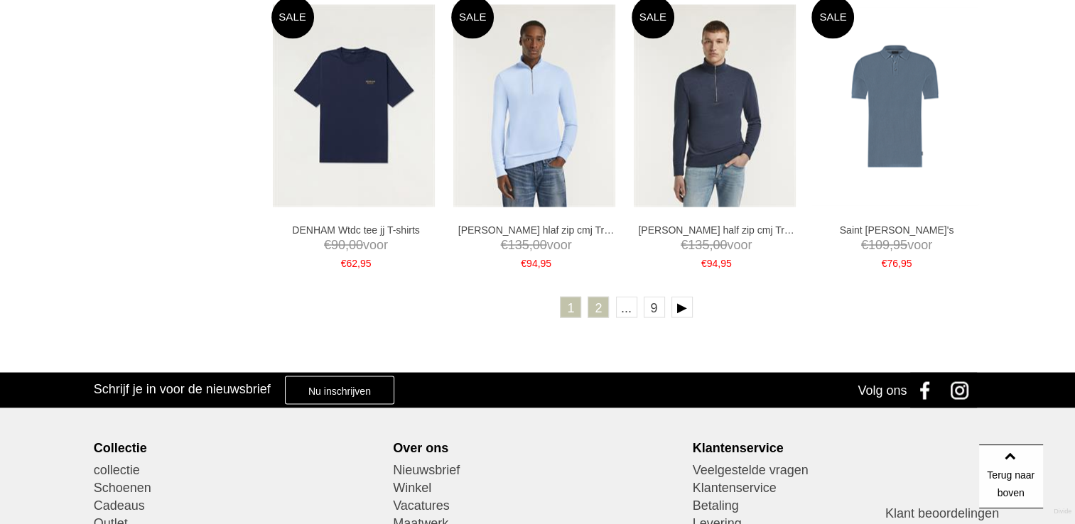 Image resolution: width=1075 pixels, height=524 pixels. Describe the element at coordinates (338, 244) in the screenshot. I see `span: 90` at that location.